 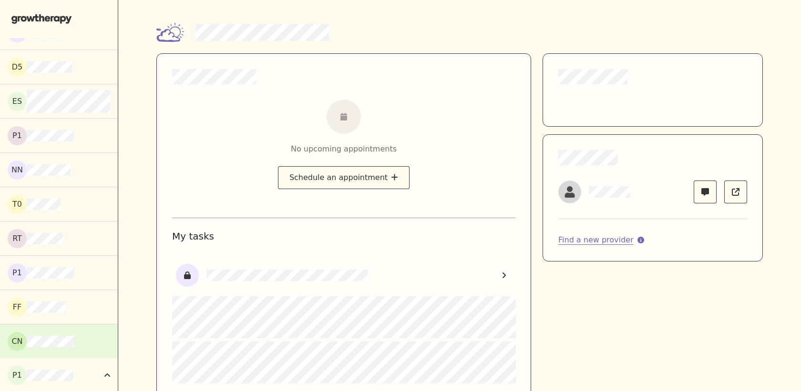 I want to click on div: d5, so click(x=17, y=67).